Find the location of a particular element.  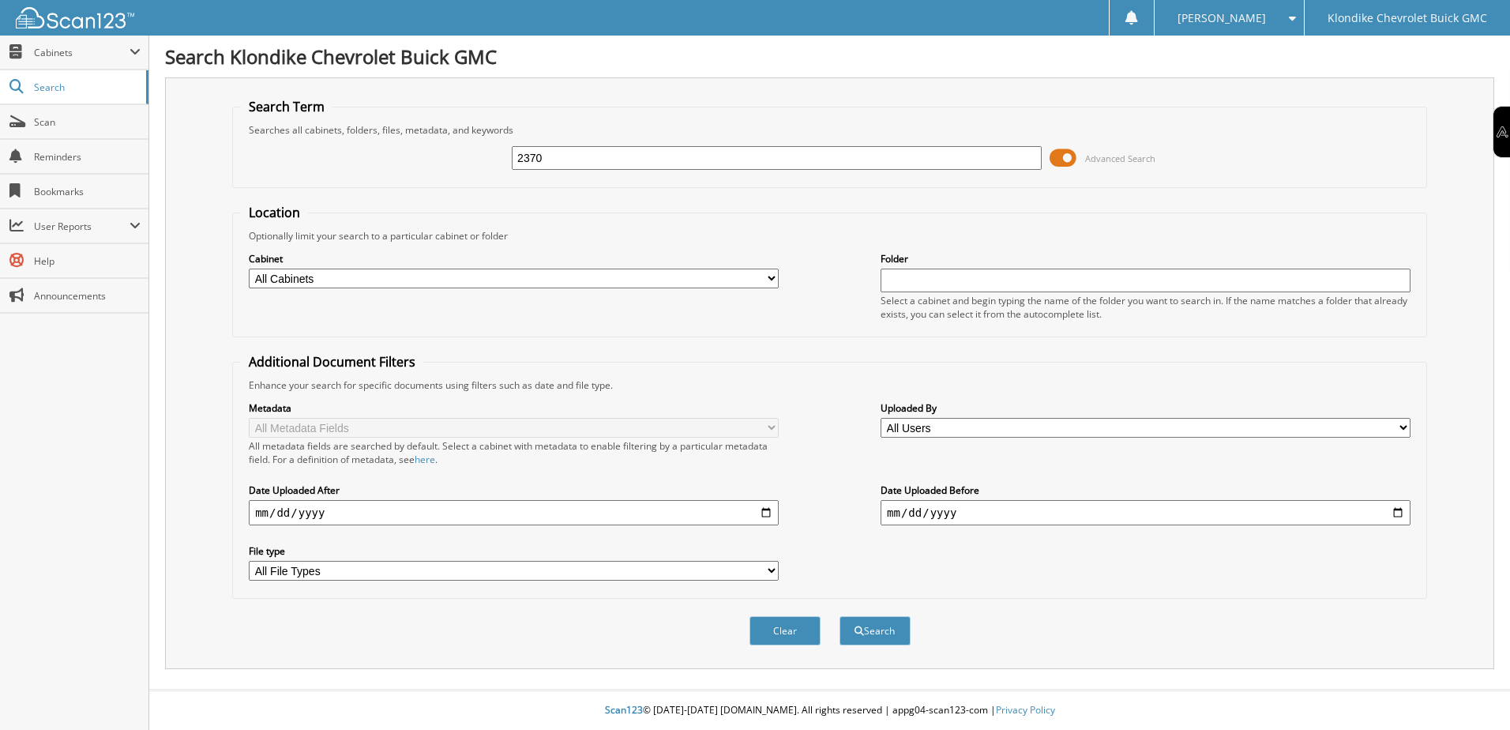

div: Chat Widget is located at coordinates (1470, 692).